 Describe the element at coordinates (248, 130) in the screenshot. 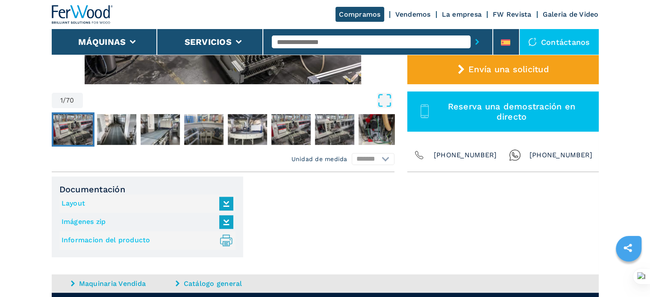

I see `img: 8cbc43ad642cfab684e93f69d240a579` at that location.